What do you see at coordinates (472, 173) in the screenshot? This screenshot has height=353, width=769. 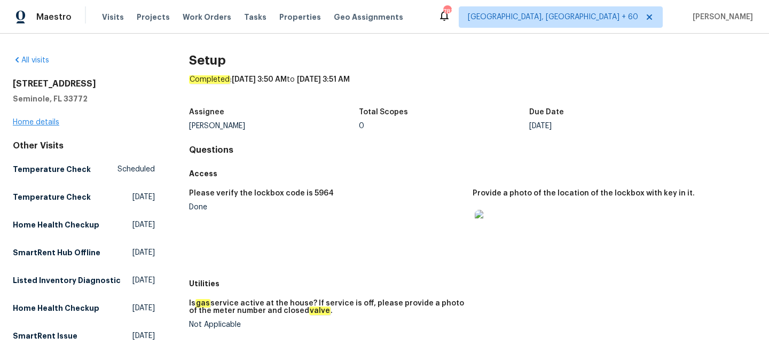 I see `h5: Access` at bounding box center [472, 173].